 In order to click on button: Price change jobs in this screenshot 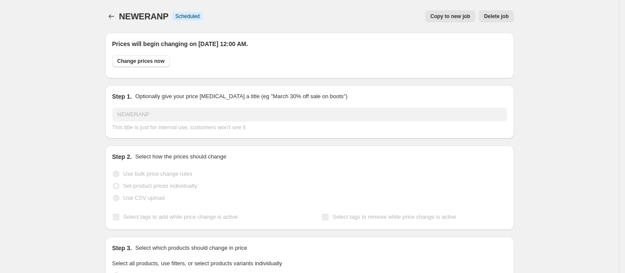, I will do `click(111, 16)`.